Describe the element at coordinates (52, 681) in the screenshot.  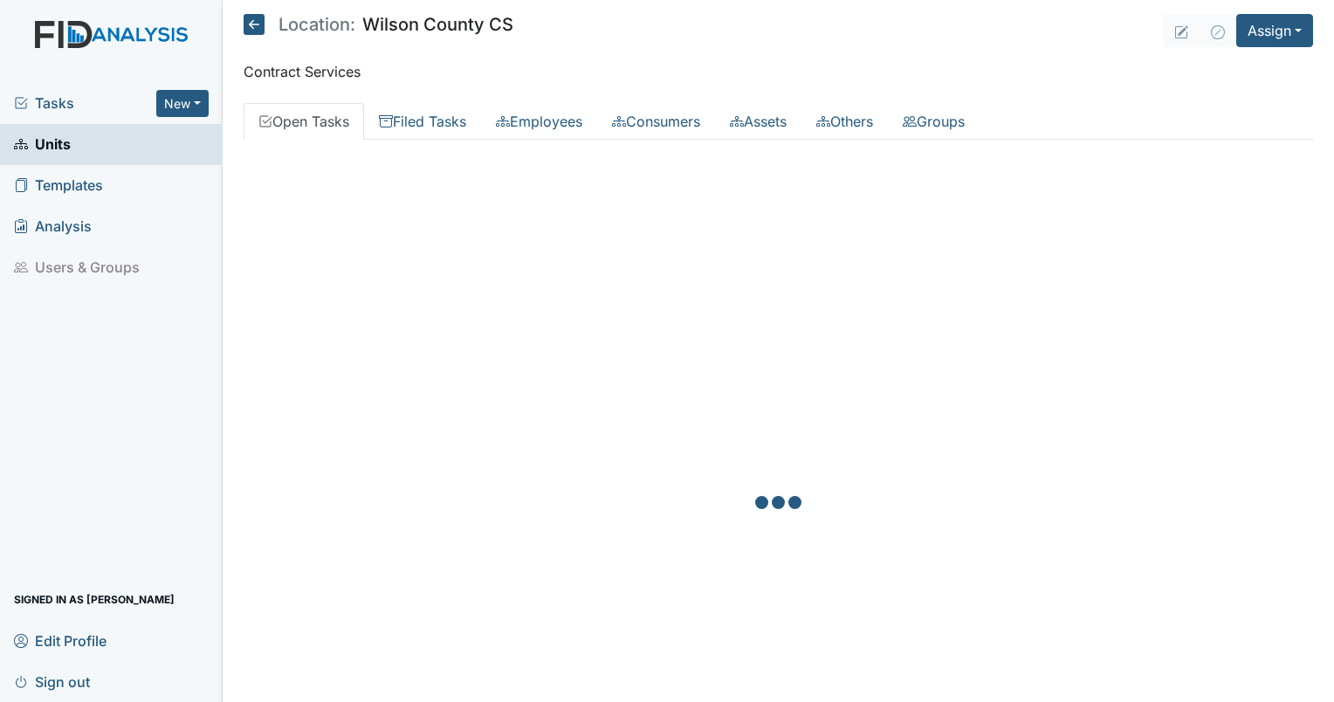
I see `span: Sign out` at that location.